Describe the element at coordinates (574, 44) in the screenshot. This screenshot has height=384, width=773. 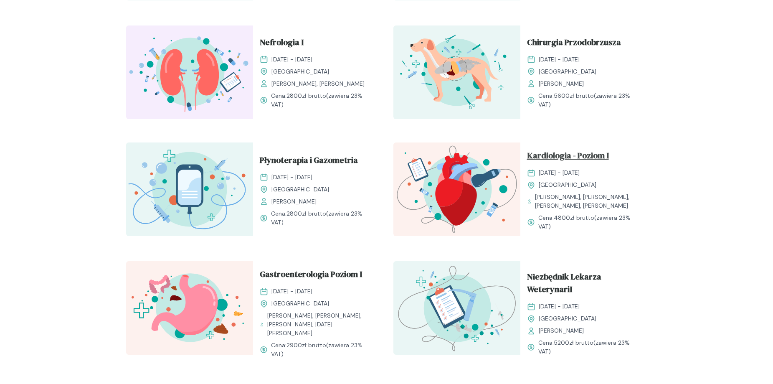
I see `span: Chirurgia Przodobrzusza` at that location.